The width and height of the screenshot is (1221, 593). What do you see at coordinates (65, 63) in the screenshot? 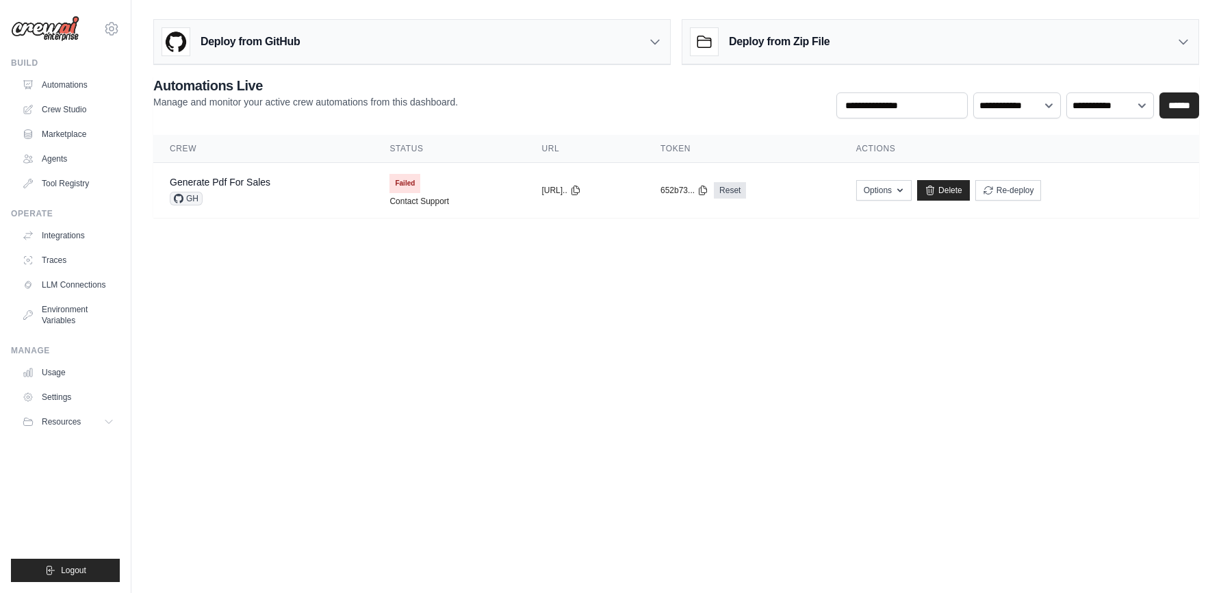
I see `div: Build` at bounding box center [65, 63].